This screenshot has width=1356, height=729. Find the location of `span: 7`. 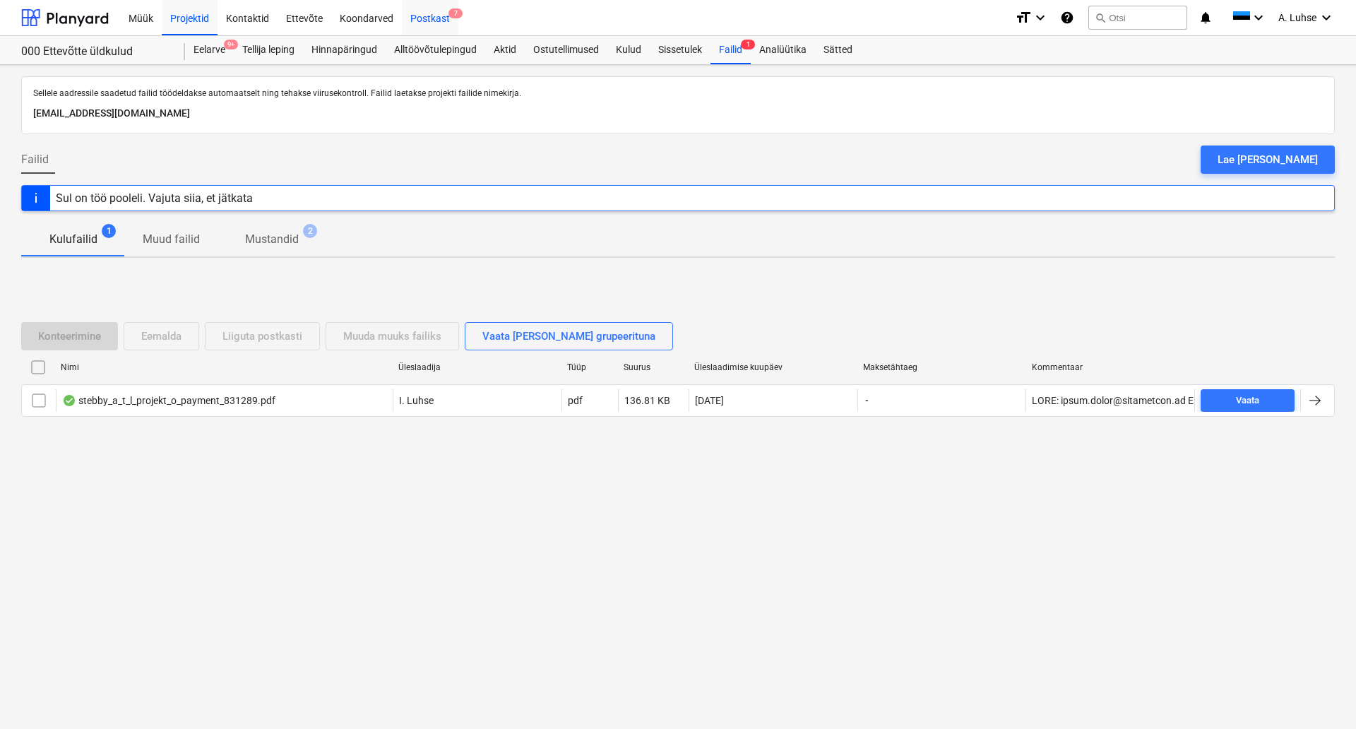

span: 7 is located at coordinates (455, 13).